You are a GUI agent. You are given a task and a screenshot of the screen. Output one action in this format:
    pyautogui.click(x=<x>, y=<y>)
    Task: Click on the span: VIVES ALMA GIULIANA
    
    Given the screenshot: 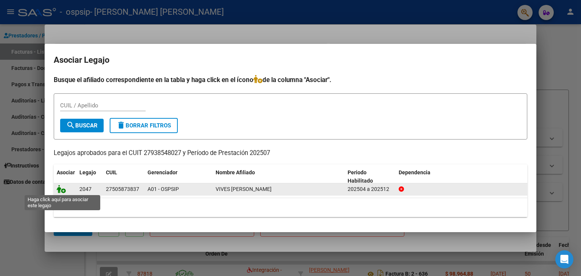 What is the action you would take?
    pyautogui.click(x=244, y=189)
    